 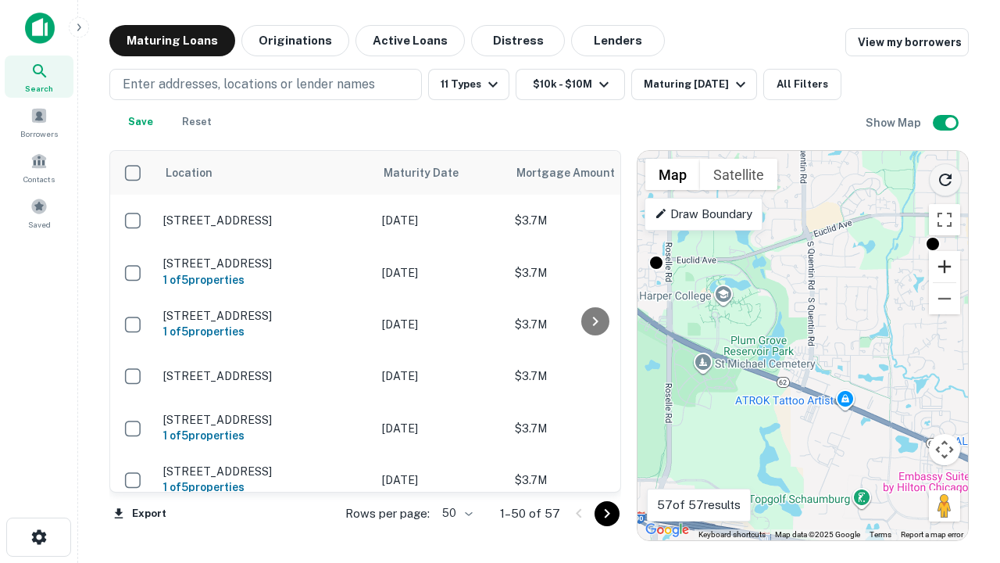 I want to click on span: Mortgage Amount, so click(x=576, y=173).